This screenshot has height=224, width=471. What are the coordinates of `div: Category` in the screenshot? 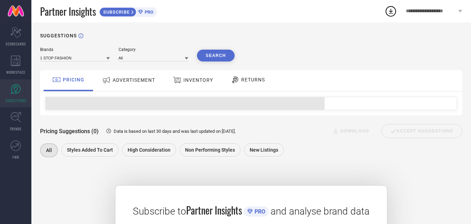 It's located at (153, 50).